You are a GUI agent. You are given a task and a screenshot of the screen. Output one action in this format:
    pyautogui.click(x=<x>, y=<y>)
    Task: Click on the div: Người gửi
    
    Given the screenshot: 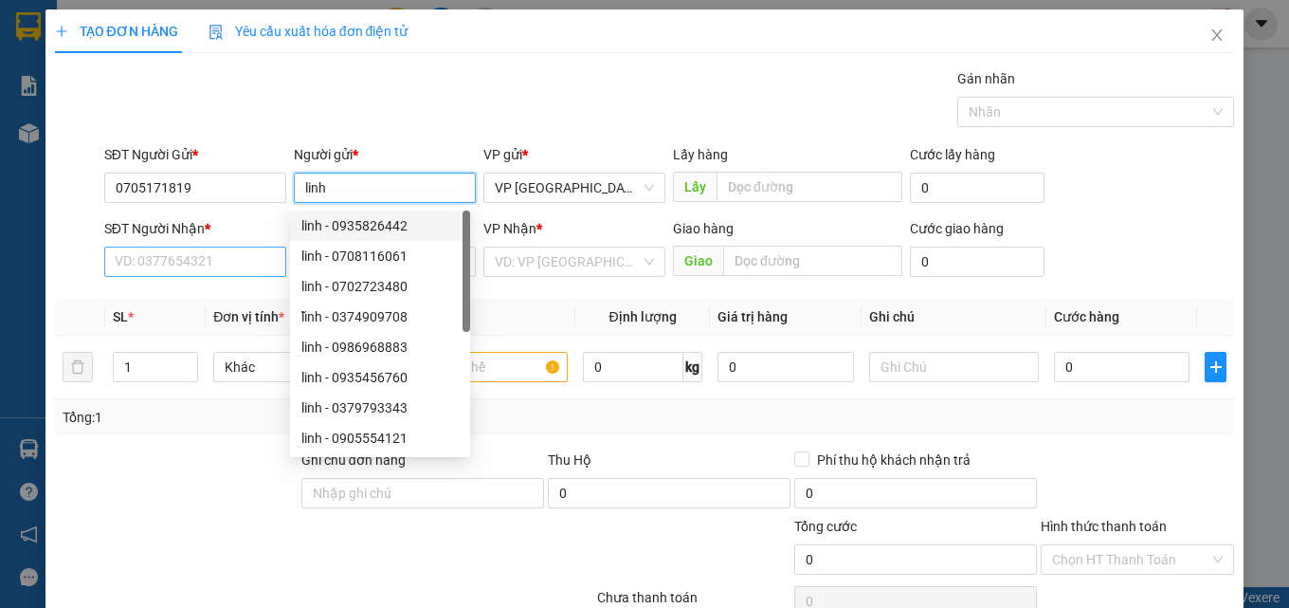 What is the action you would take?
    pyautogui.click(x=385, y=154)
    